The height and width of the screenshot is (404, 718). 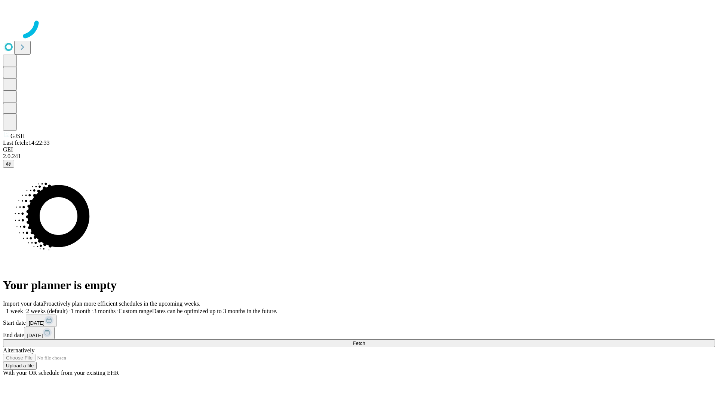 What do you see at coordinates (359, 343) in the screenshot?
I see `button: Fetch` at bounding box center [359, 343].